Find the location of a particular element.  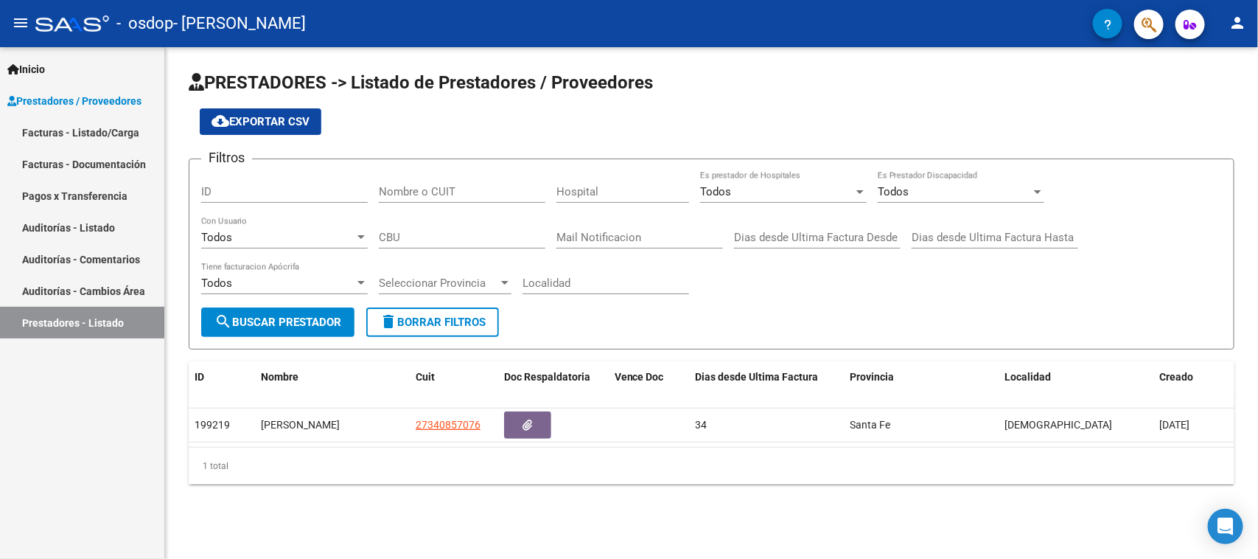

span: Vence Doc is located at coordinates (639, 377).